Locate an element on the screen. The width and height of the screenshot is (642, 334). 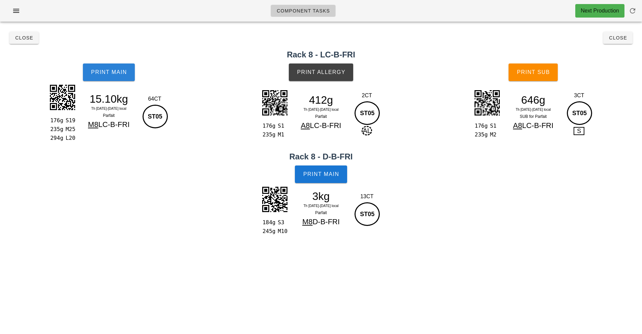
div: S3 is located at coordinates (282, 222).